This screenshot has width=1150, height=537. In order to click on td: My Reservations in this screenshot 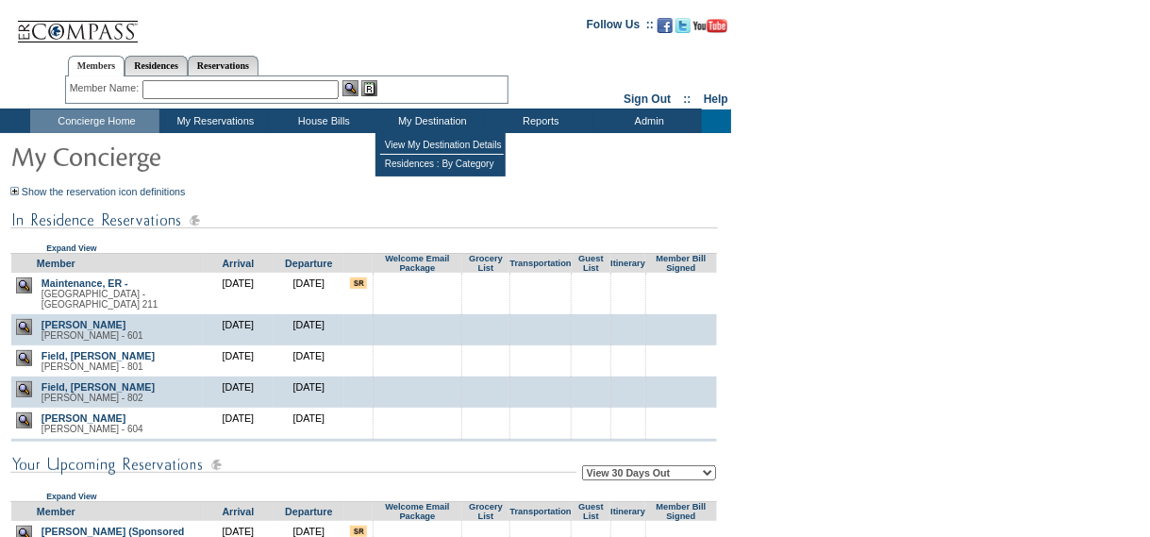, I will do `click(213, 121)`.